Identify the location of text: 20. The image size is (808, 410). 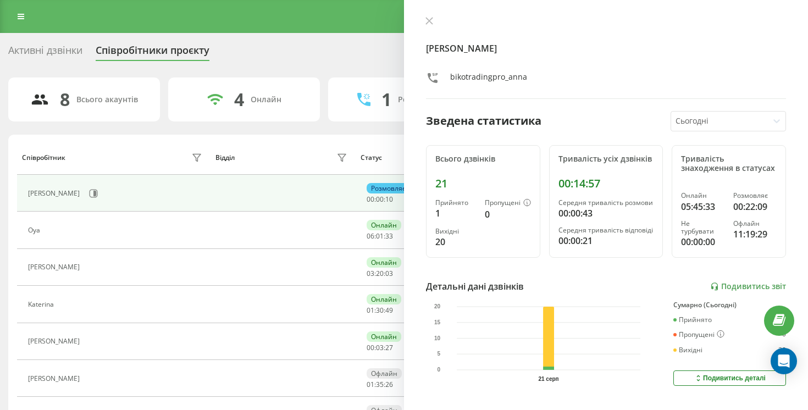
(438, 307).